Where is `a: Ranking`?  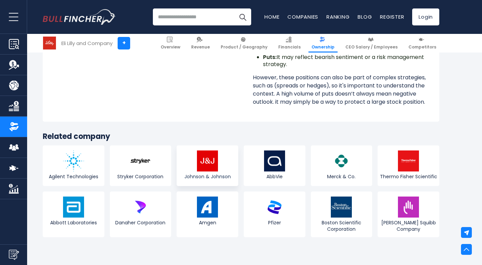
a: Ranking is located at coordinates (338, 17).